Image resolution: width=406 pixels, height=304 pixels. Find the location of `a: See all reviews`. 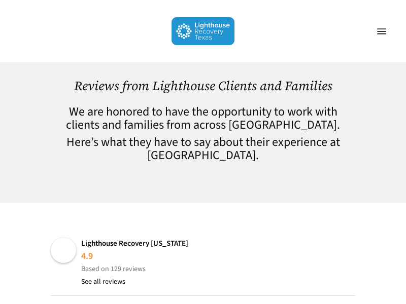

a: See all reviews is located at coordinates (103, 282).